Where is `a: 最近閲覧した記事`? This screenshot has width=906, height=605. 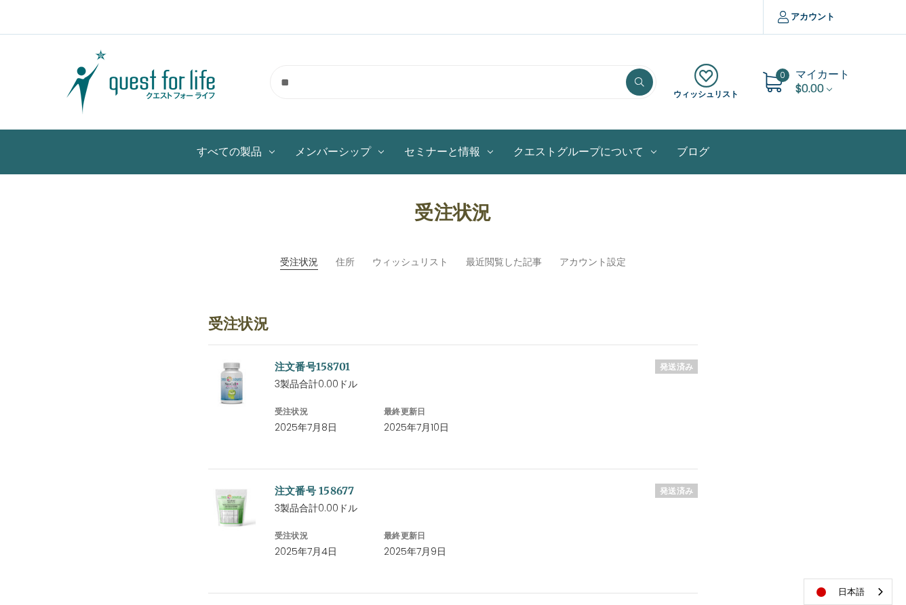
a: 最近閲覧した記事 is located at coordinates (504, 262).